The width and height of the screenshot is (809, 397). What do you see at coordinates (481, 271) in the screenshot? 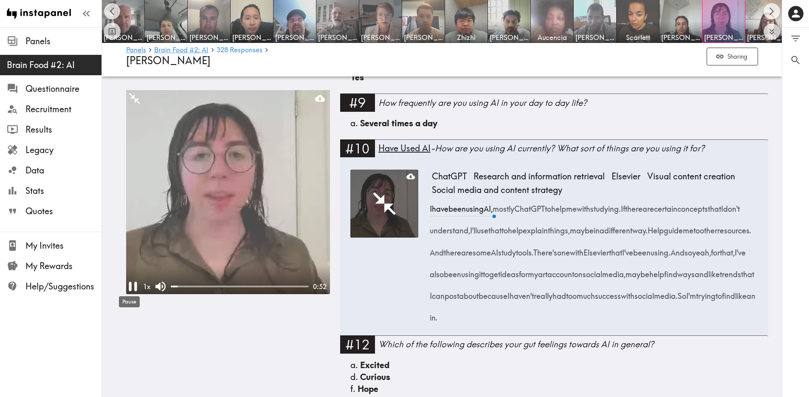
I see `span: it` at bounding box center [481, 271].